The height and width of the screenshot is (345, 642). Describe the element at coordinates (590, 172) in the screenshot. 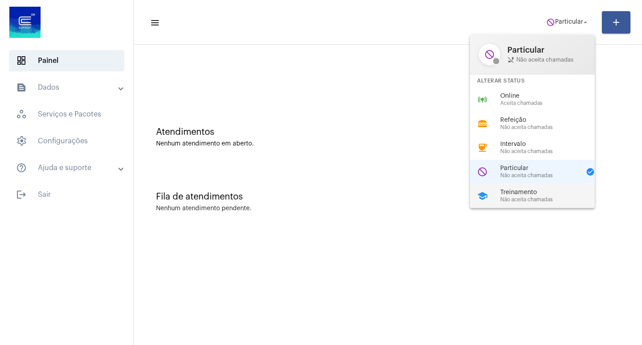

I see `mat-icon: check_circle` at that location.